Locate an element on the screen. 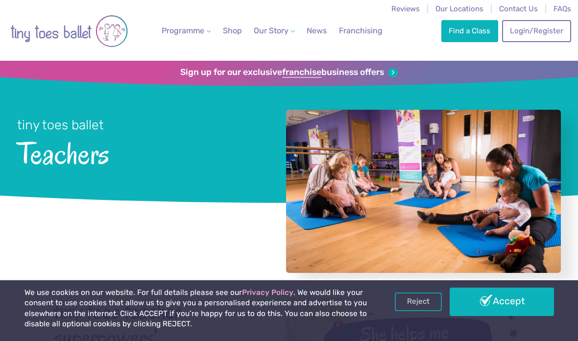 The width and height of the screenshot is (578, 341). a: Find a Class is located at coordinates (470, 31).